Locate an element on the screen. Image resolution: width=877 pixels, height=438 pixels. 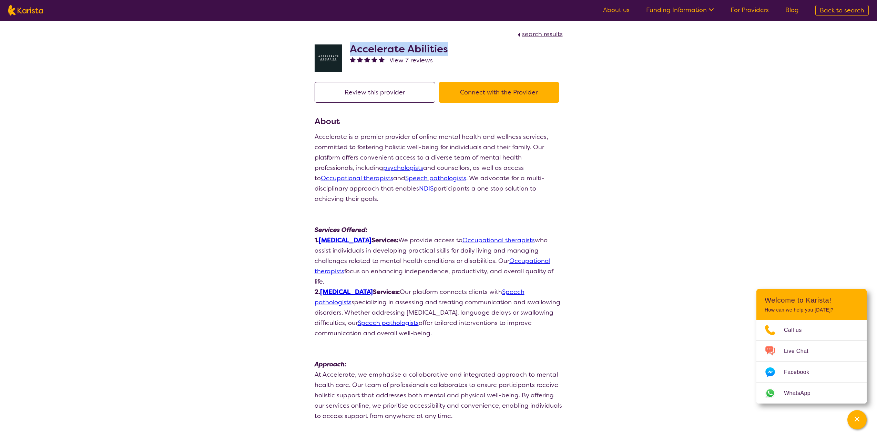
div: Accelerate is a premier provider of online mental health and wellness services, committed to fost... is located at coordinates (439, 168).